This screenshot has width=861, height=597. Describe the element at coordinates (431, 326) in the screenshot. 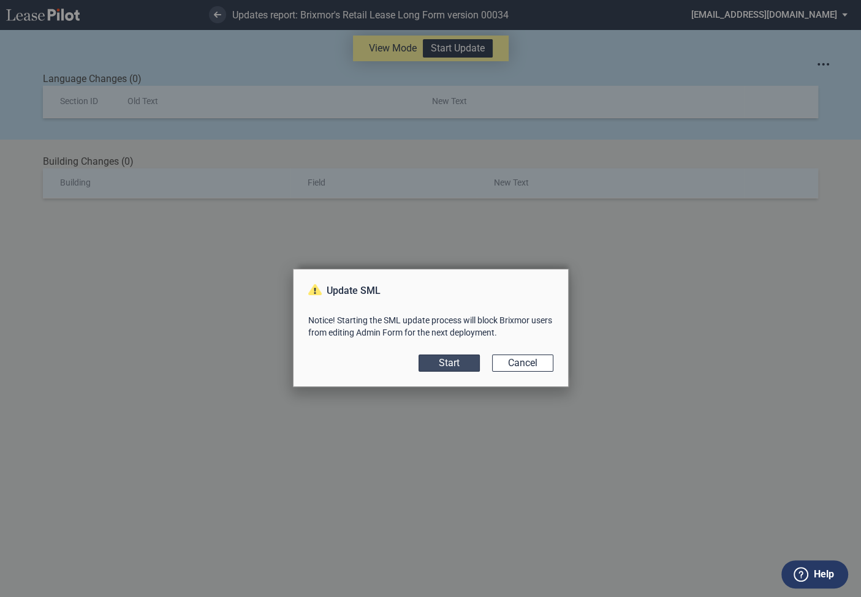

I see `p: Notice! Starting the SML update process will block Brixmor users from editing Admin Form for the ...` at that location.